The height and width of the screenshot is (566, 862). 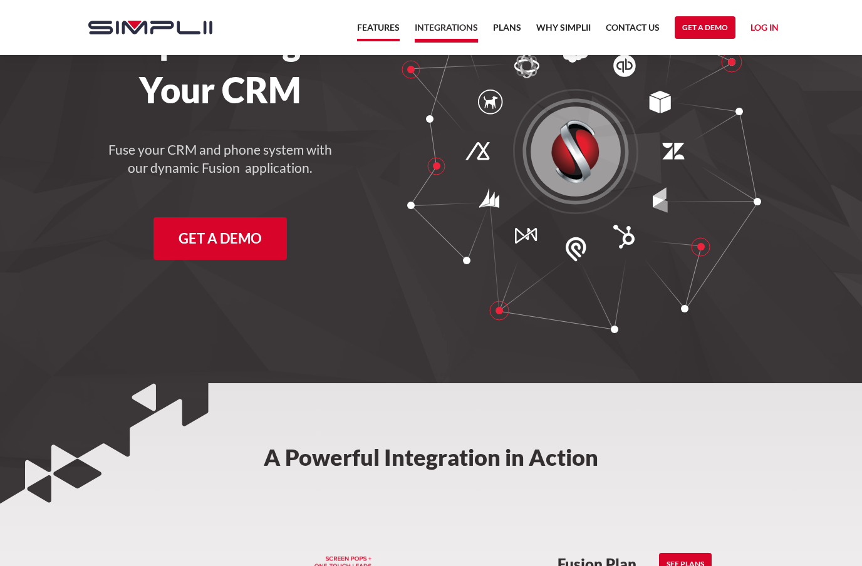 What do you see at coordinates (507, 31) in the screenshot?
I see `a: Plans` at bounding box center [507, 31].